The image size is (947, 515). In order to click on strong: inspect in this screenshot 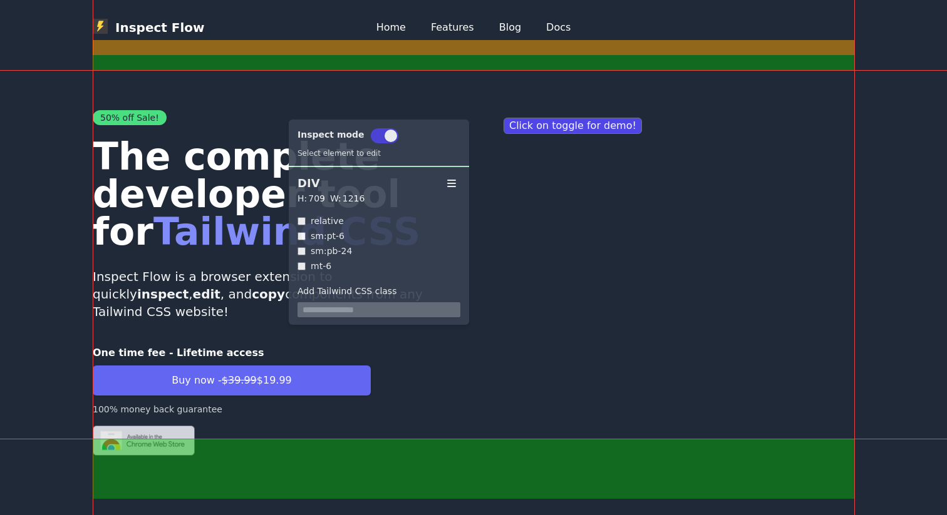, I will do `click(163, 294)`.